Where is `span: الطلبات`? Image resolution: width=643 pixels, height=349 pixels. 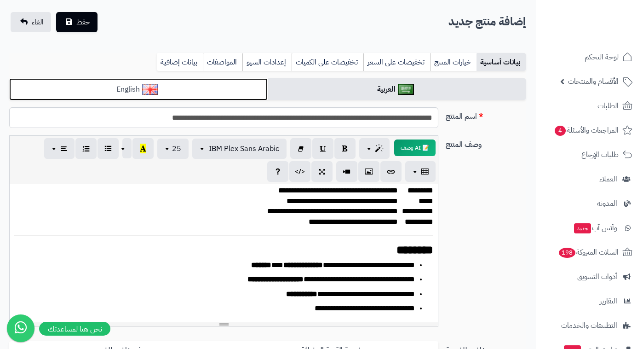
span: الطلبات is located at coordinates (608, 106).